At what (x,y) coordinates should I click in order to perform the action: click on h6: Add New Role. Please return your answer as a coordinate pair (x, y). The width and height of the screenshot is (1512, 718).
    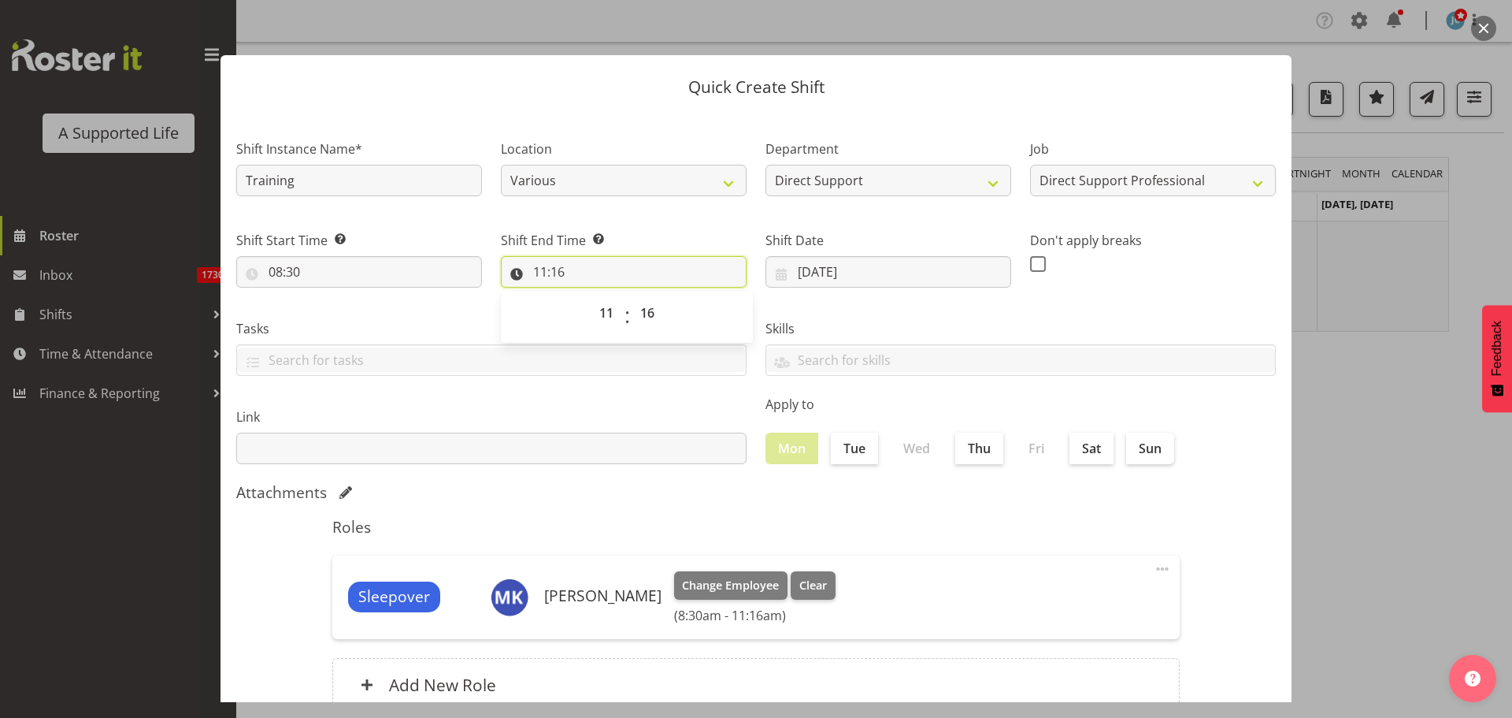
    Looking at the image, I should click on (443, 685).